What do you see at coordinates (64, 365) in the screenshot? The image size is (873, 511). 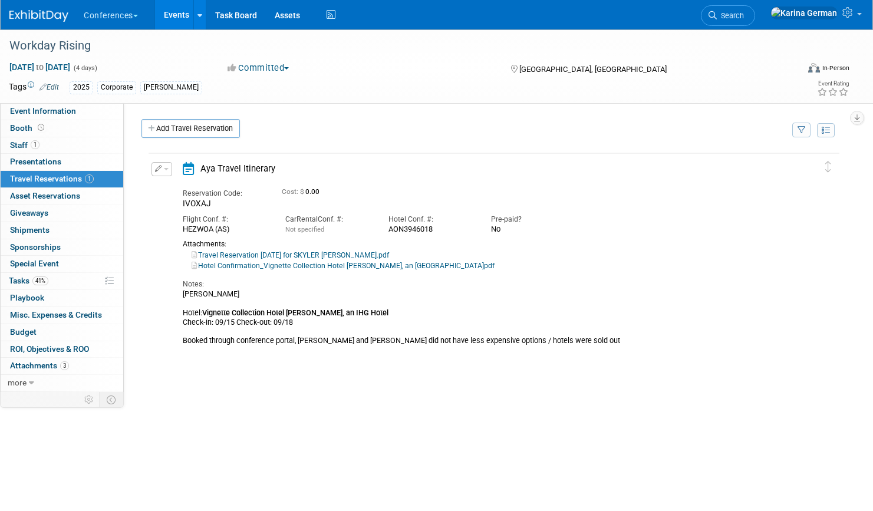 I see `span: 3` at bounding box center [64, 365].